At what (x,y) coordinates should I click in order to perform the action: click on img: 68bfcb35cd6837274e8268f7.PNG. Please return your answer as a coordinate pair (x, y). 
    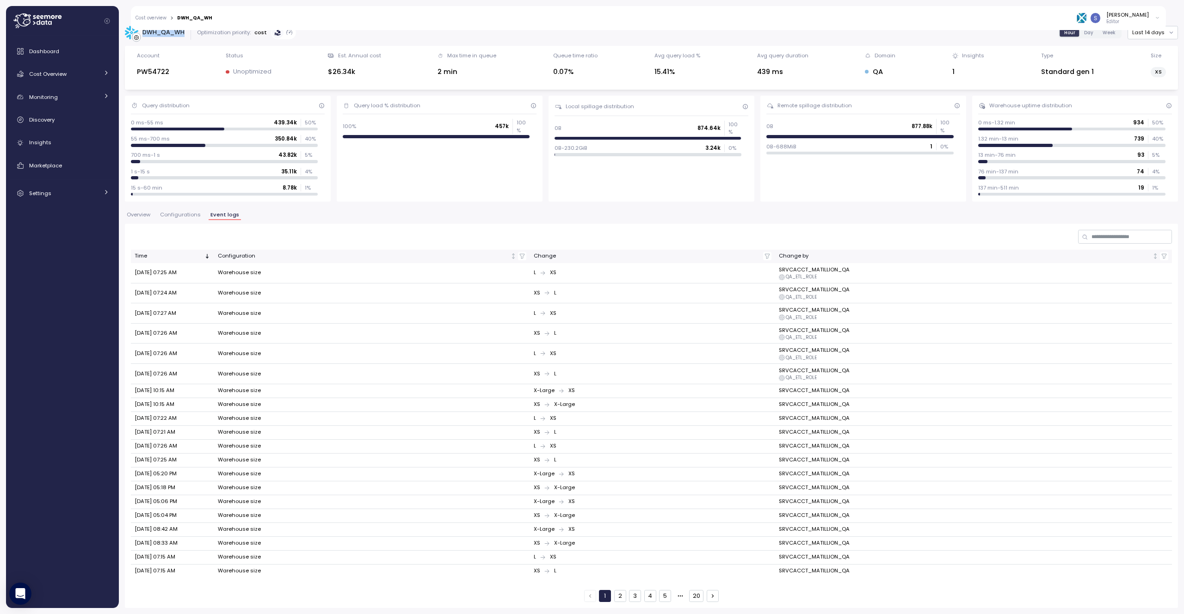
    Looking at the image, I should click on (1081, 18).